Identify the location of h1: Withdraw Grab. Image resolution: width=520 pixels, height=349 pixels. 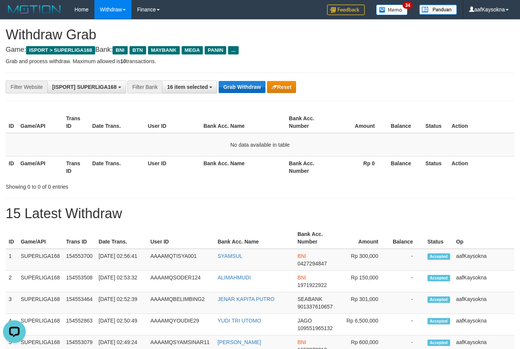
(260, 35).